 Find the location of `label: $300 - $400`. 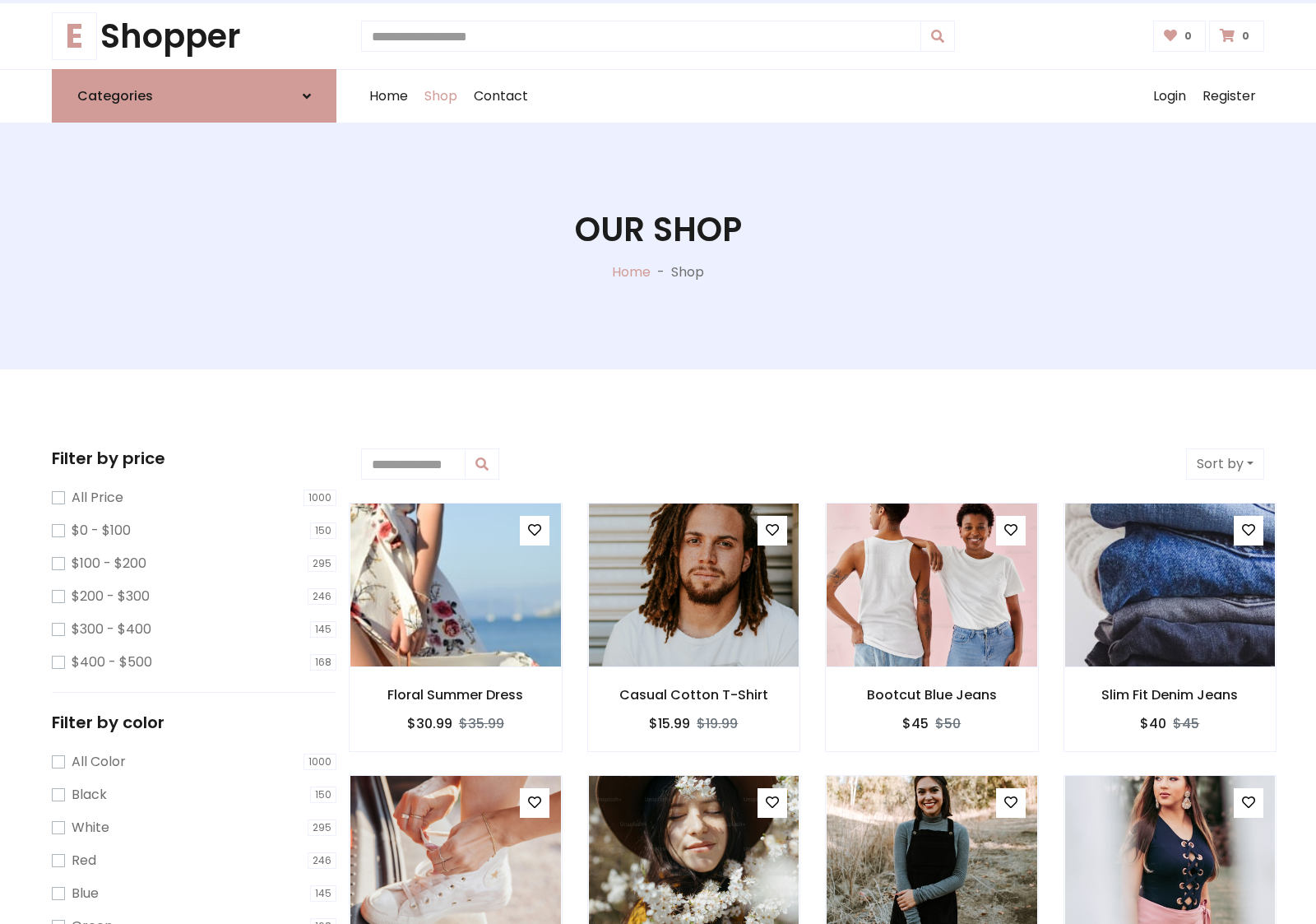

label: $300 - $400 is located at coordinates (111, 629).